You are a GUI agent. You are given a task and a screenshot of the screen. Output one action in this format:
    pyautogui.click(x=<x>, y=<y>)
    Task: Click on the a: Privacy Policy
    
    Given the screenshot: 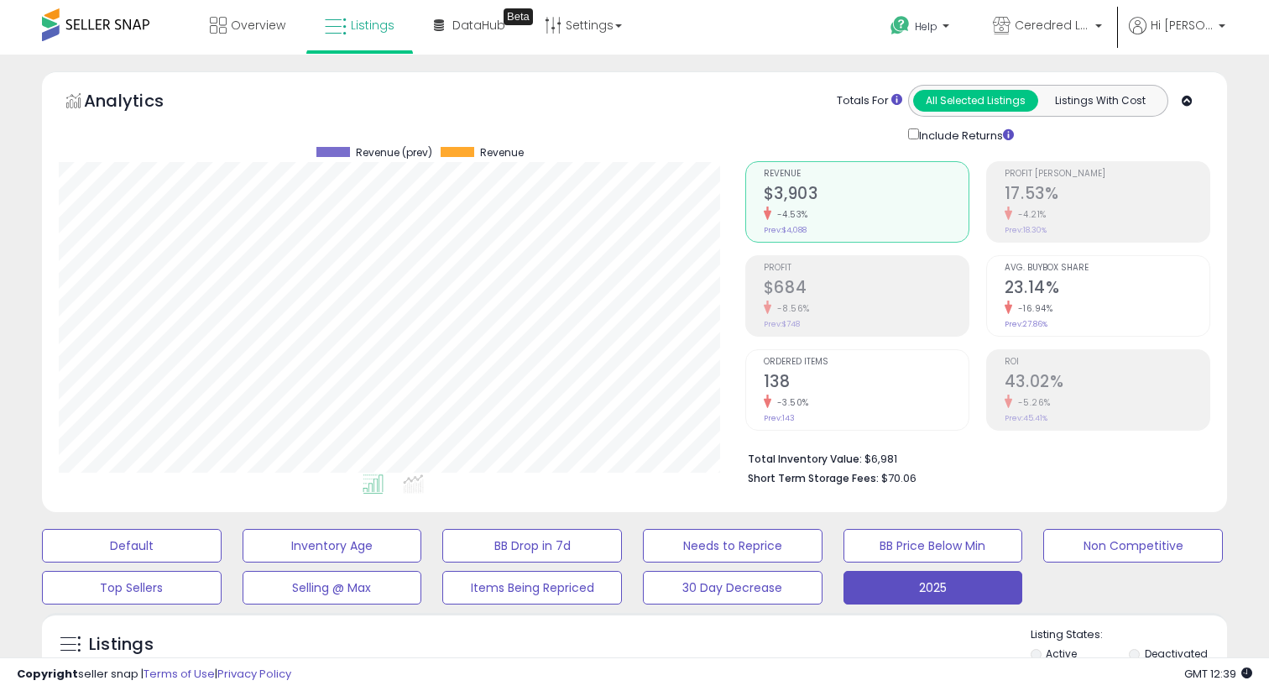 What is the action you would take?
    pyautogui.click(x=254, y=673)
    